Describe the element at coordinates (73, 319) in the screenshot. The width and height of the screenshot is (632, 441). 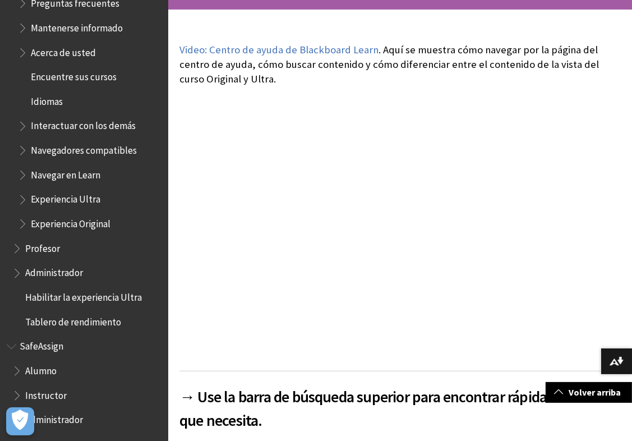
I see `span: Tablero de rendimiento` at that location.